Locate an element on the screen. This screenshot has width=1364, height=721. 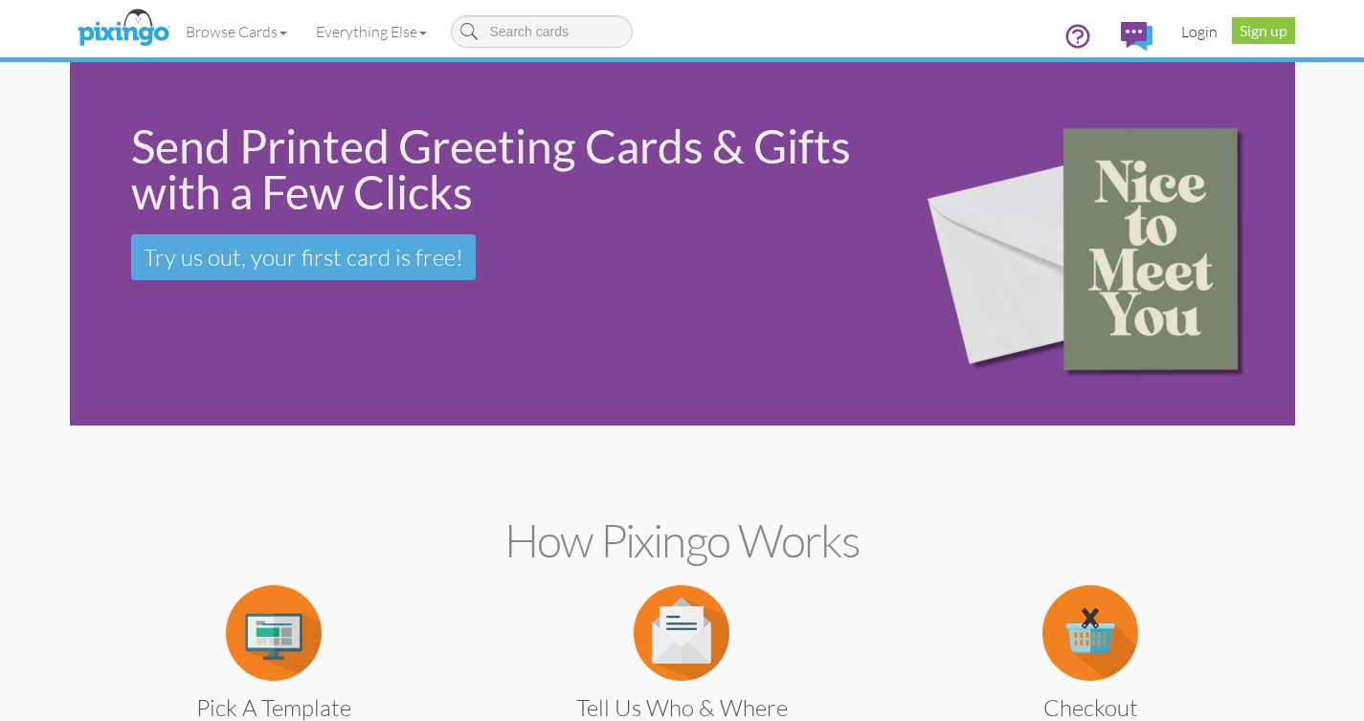
h2: How Pixingo works is located at coordinates (682, 541).